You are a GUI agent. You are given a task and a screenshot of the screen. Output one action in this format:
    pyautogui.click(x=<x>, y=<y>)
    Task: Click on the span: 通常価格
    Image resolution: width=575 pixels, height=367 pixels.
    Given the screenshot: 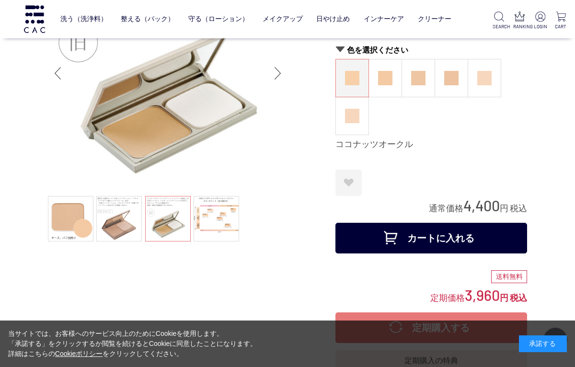 What is the action you would take?
    pyautogui.click(x=446, y=208)
    